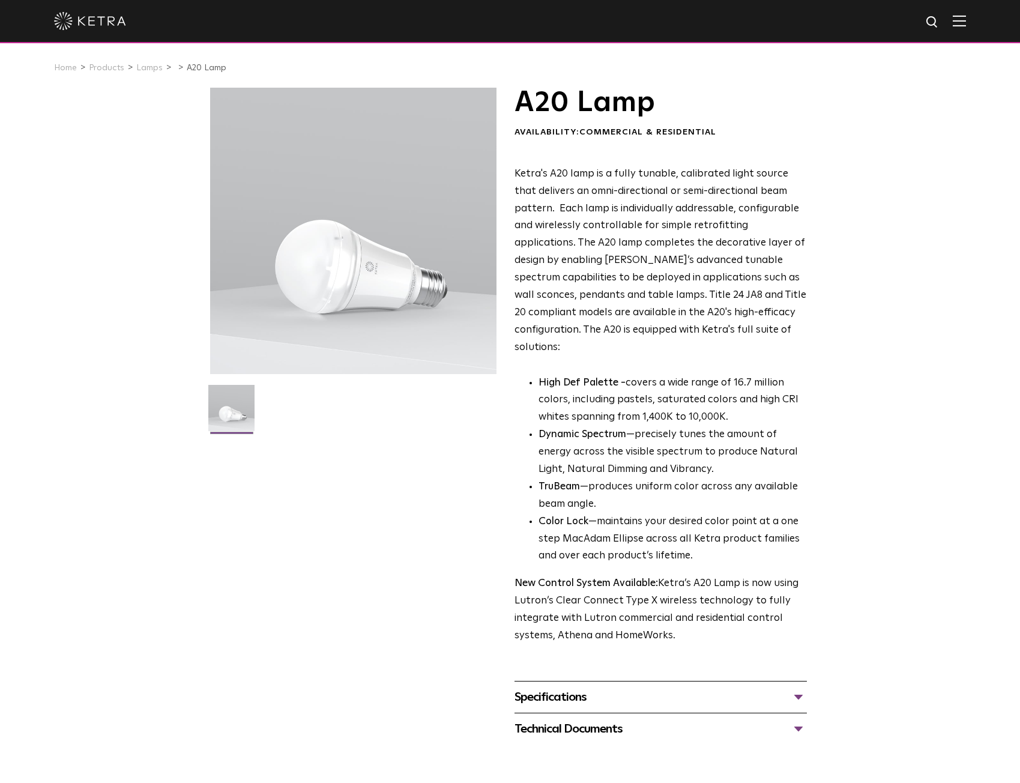 The height and width of the screenshot is (783, 1020). I want to click on div: Specifications, so click(660, 697).